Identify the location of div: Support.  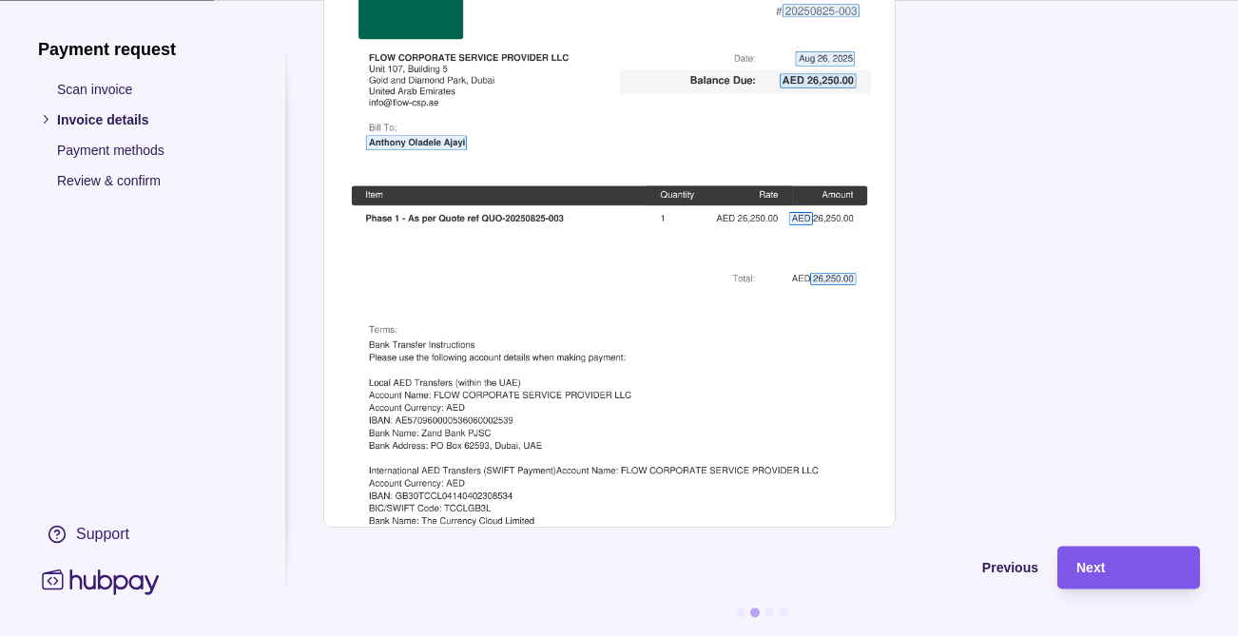
(103, 533).